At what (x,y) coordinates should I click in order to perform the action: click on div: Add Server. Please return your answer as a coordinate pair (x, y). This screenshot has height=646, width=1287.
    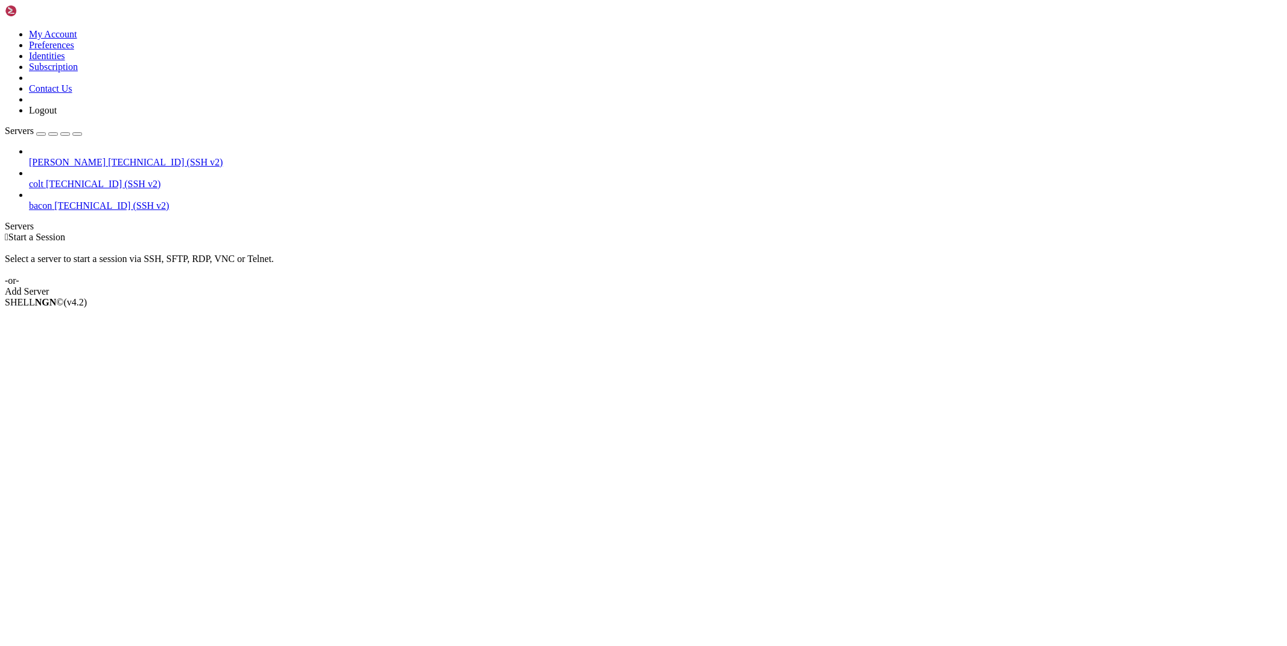
    Looking at the image, I should click on (643, 291).